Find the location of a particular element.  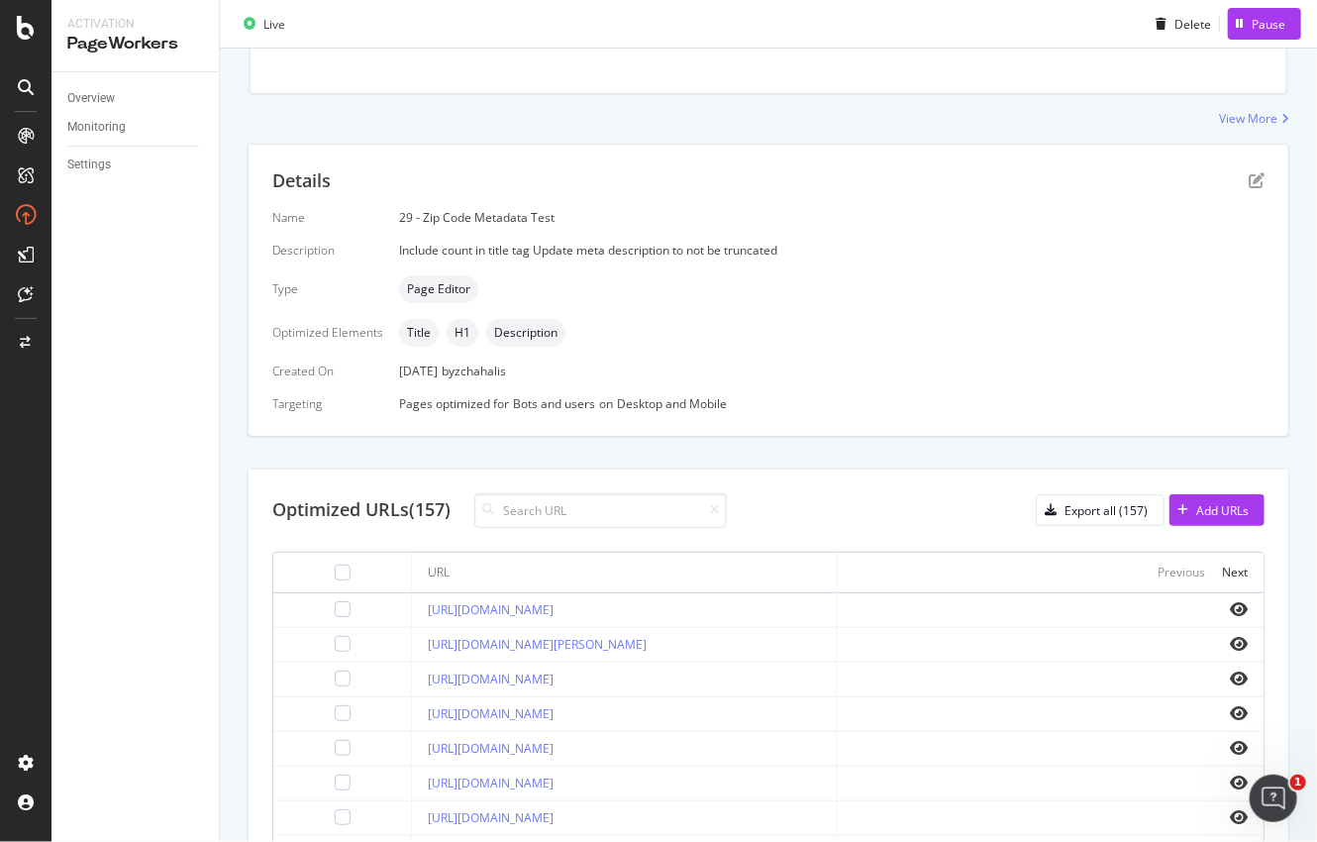

div: Overview is located at coordinates (91, 98).